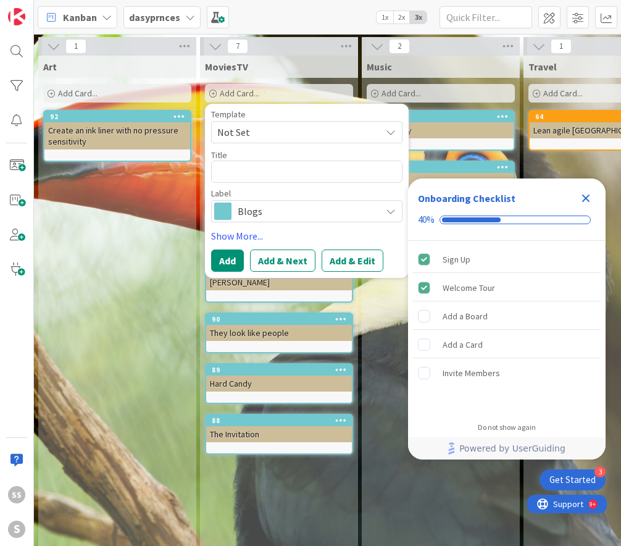  I want to click on div: Checklist Container, so click(507, 319).